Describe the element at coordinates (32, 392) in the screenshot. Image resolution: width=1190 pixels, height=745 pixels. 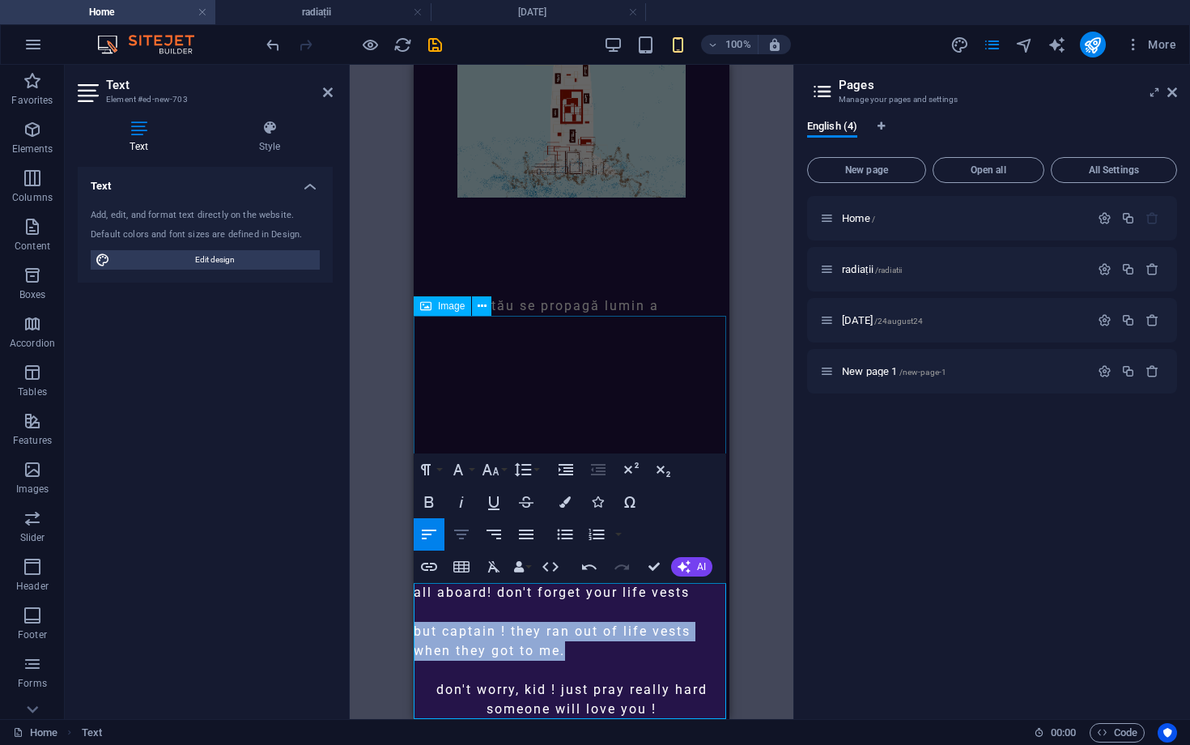
I see `p: Tables` at that location.